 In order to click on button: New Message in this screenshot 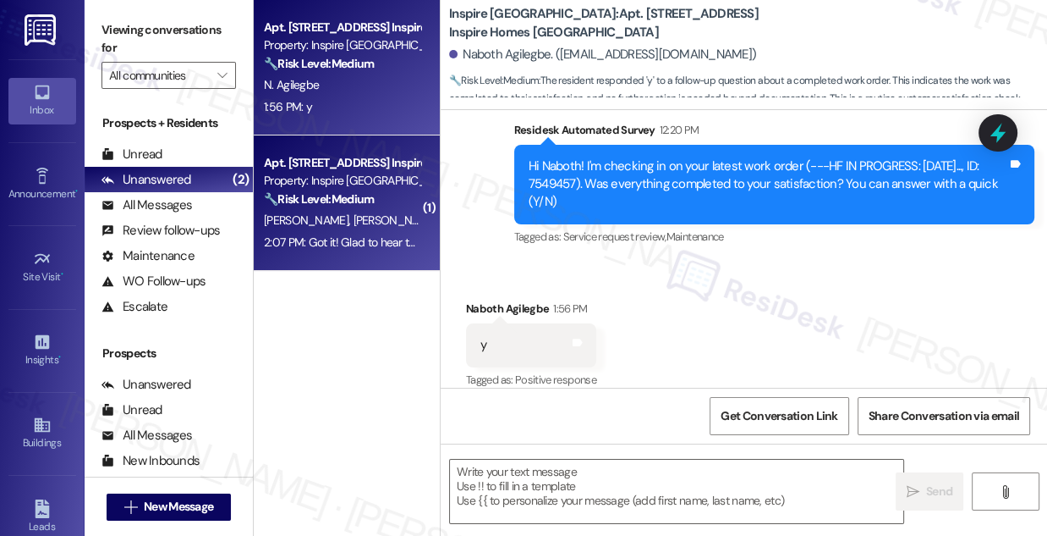, I will do `click(169, 507)`.